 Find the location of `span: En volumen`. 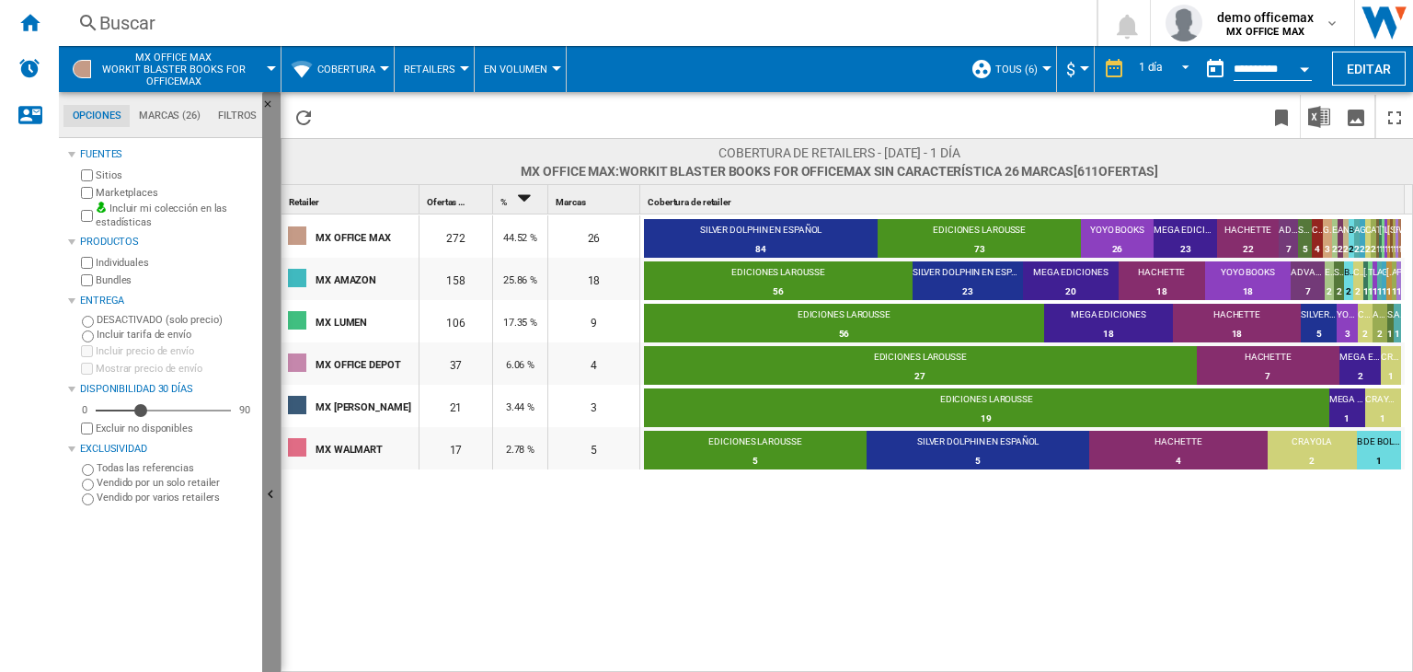

span: En volumen is located at coordinates (515, 69).